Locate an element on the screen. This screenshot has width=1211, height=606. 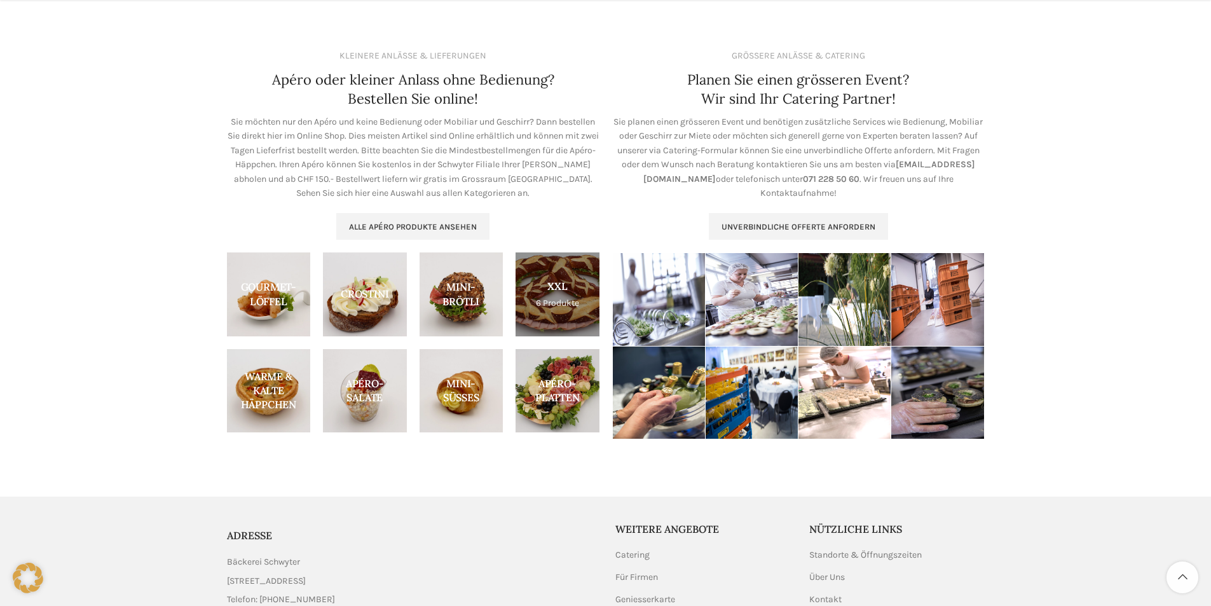
h4: Planen Sie einen grösseren Event? Wir sind Ihr Catering Partner! is located at coordinates (798, 90).